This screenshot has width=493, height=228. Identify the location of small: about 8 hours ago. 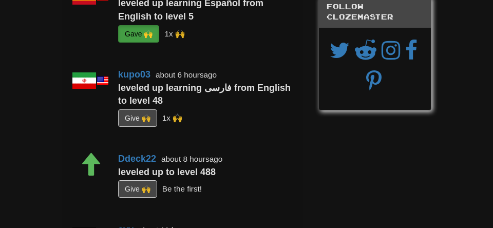
(191, 159).